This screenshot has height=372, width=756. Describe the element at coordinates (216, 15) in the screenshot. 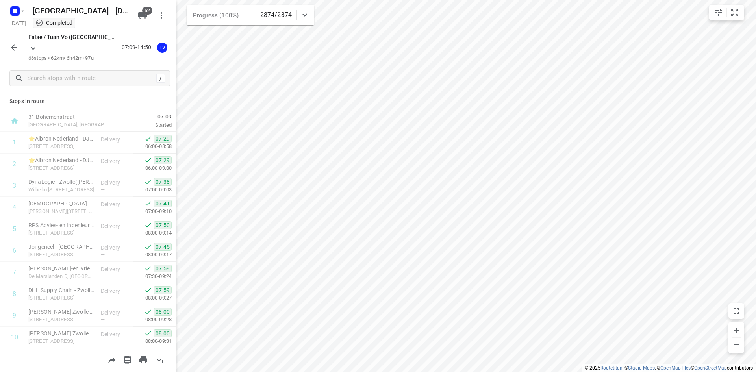

I see `span: Progress (100%)` at that location.